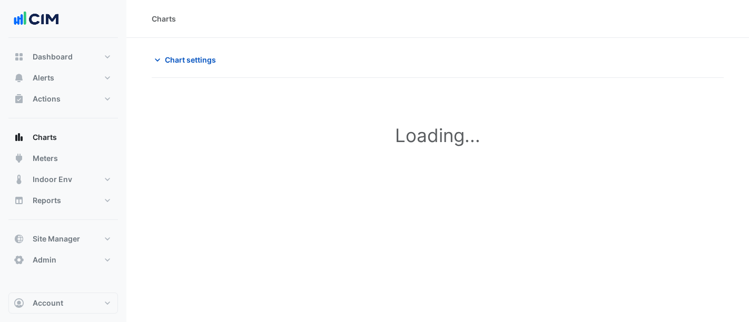 This screenshot has width=749, height=322. Describe the element at coordinates (36, 19) in the screenshot. I see `img: Company Logo` at that location.